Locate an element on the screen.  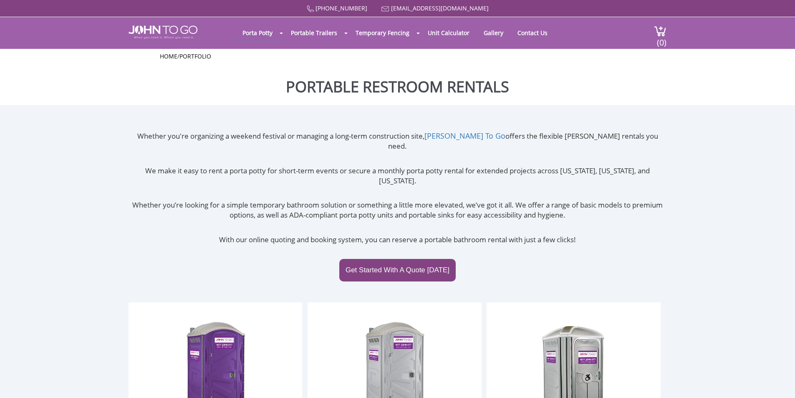
img: cart a is located at coordinates (660, 31).